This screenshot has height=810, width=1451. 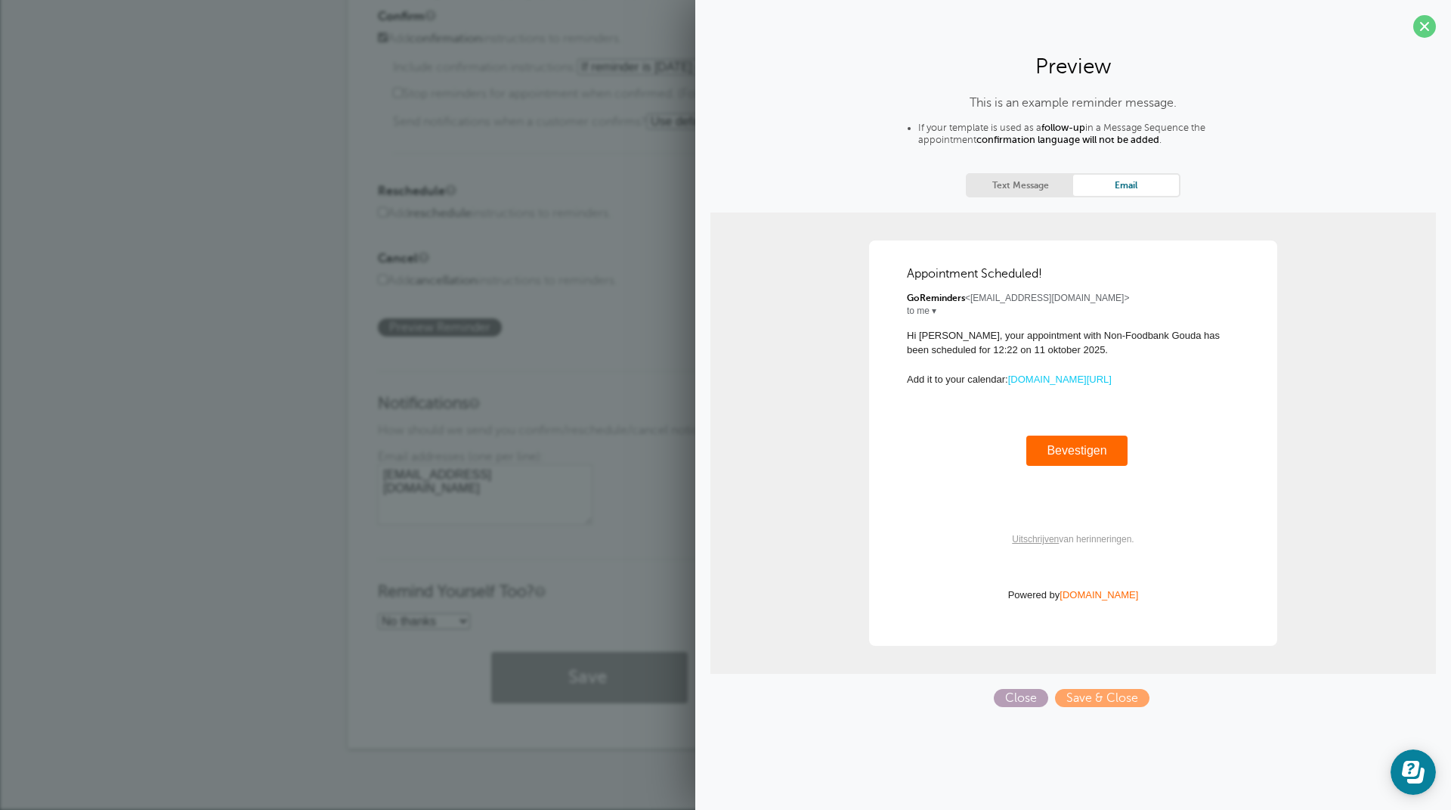 What do you see at coordinates (733, 94) in the screenshot?
I see `label: Stop reminders for appointment when confirmed. (Follow-ups will continue.)` at bounding box center [733, 94].